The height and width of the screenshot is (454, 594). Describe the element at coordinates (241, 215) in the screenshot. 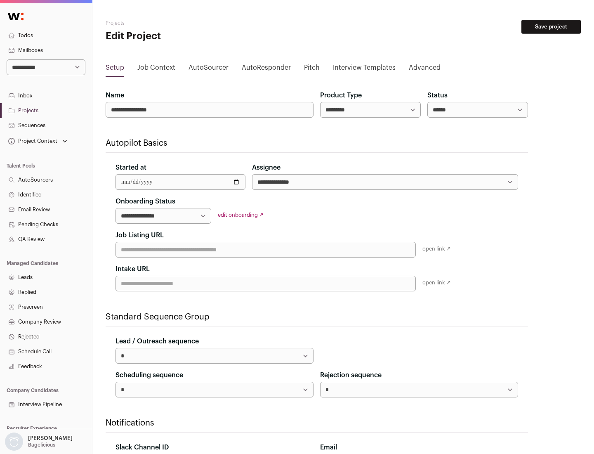

I see `a: edit onboarding ↗` at that location.